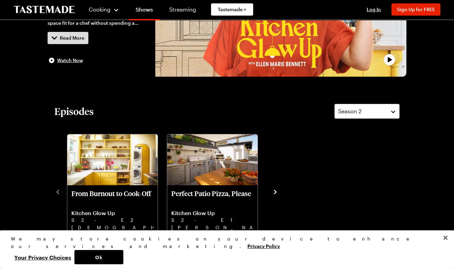 This screenshot has width=454, height=269. What do you see at coordinates (224, 243) in the screenshot?
I see `div: We may store cookies on your device to enhance our services and marketing.` at bounding box center [224, 243].